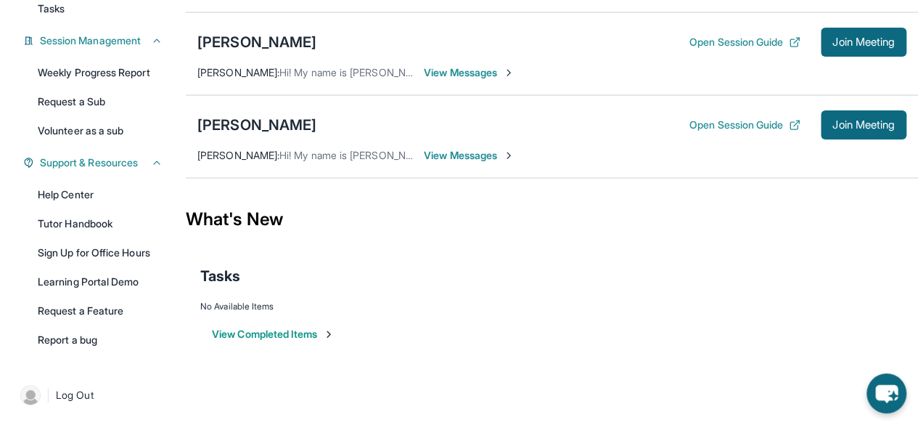 This screenshot has width=918, height=425. What do you see at coordinates (30, 395) in the screenshot?
I see `img: user-img` at bounding box center [30, 395].